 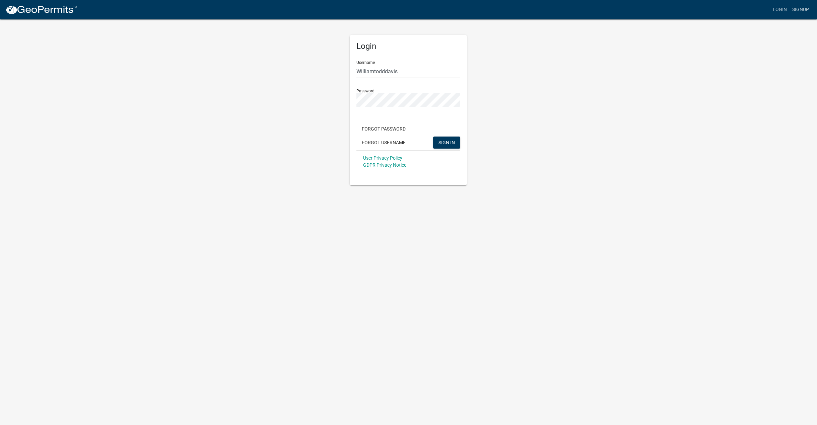 What do you see at coordinates (447, 143) in the screenshot?
I see `button: SIGN IN` at bounding box center [447, 143].